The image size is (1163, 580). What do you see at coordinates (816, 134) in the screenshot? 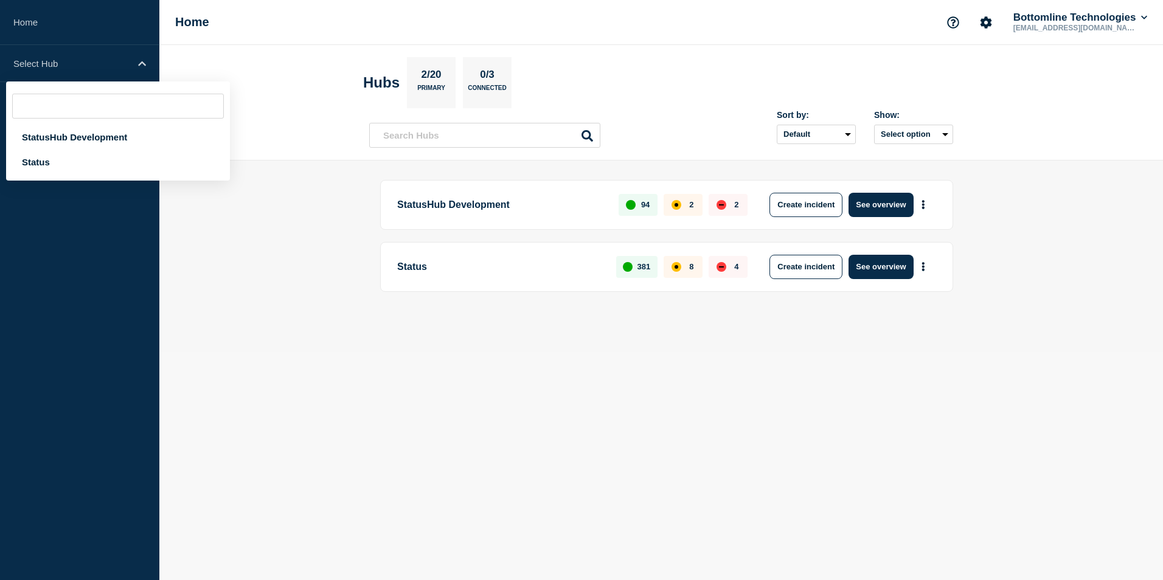
I see `select: Sort by` at bounding box center [816, 134].